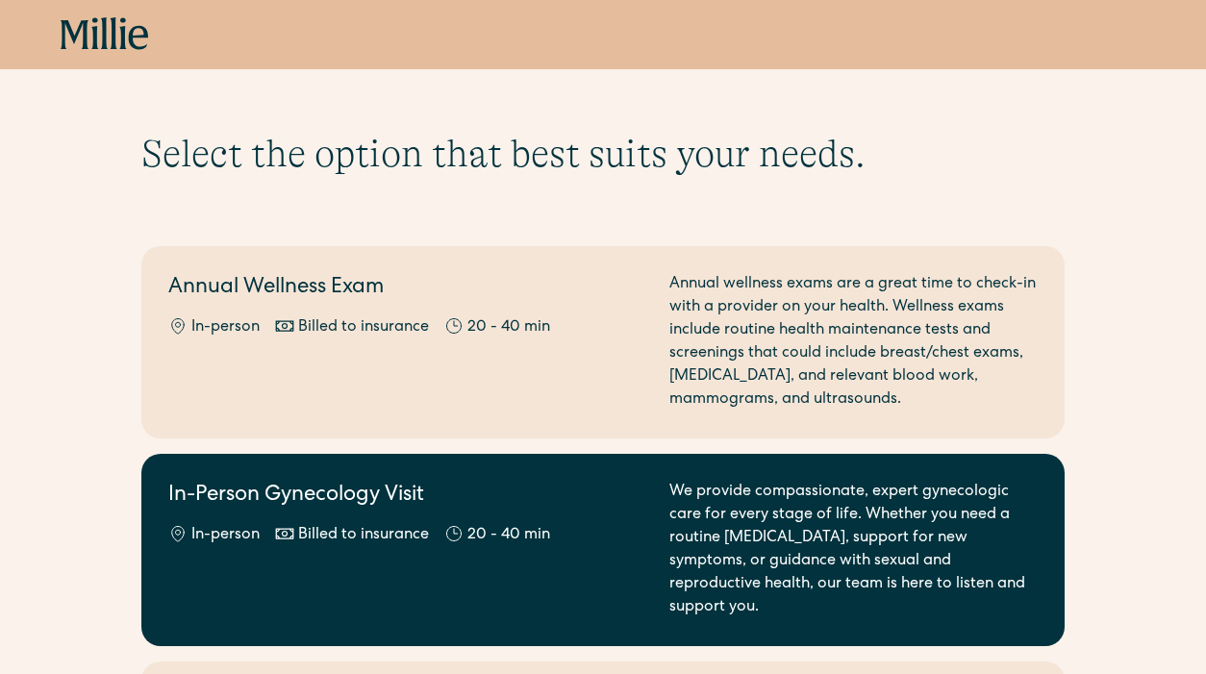 This screenshot has height=674, width=1206. I want to click on div: We provide compassionate, expert gynecologic care for every stage of life. Whether you need a rou..., so click(853, 550).